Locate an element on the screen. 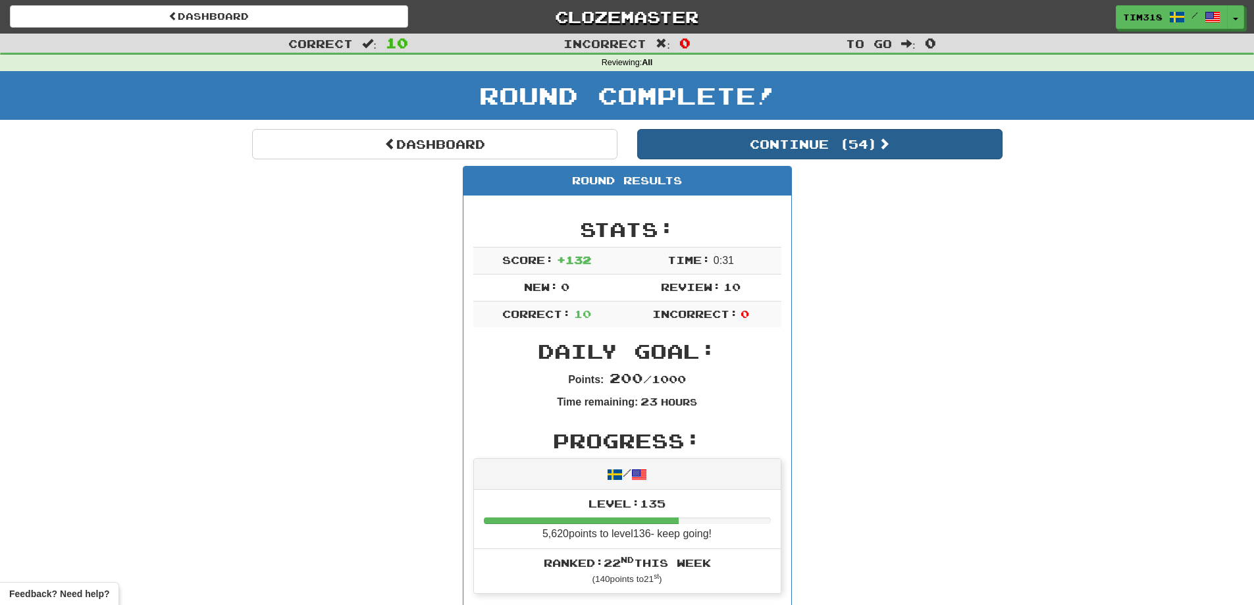 Image resolution: width=1254 pixels, height=605 pixels. div: Round Results is located at coordinates (627, 181).